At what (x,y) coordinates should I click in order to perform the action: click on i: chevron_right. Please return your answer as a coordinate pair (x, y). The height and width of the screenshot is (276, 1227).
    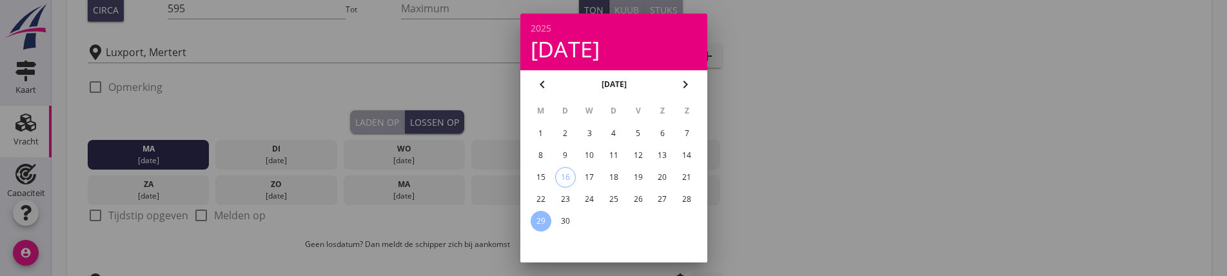
    Looking at the image, I should click on (685, 84).